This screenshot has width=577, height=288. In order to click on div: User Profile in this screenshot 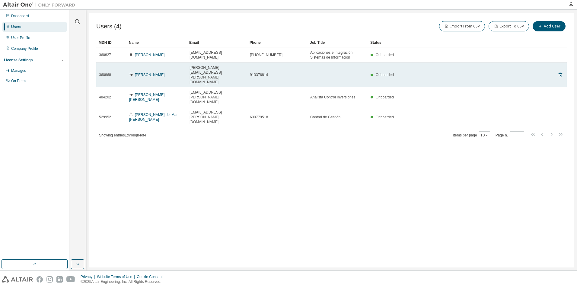, I will do `click(21, 38)`.